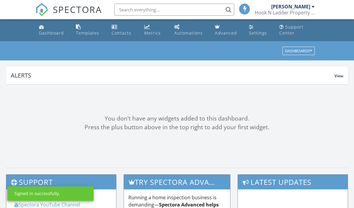 The height and width of the screenshot is (208, 354). I want to click on a: Contacts, so click(123, 30).